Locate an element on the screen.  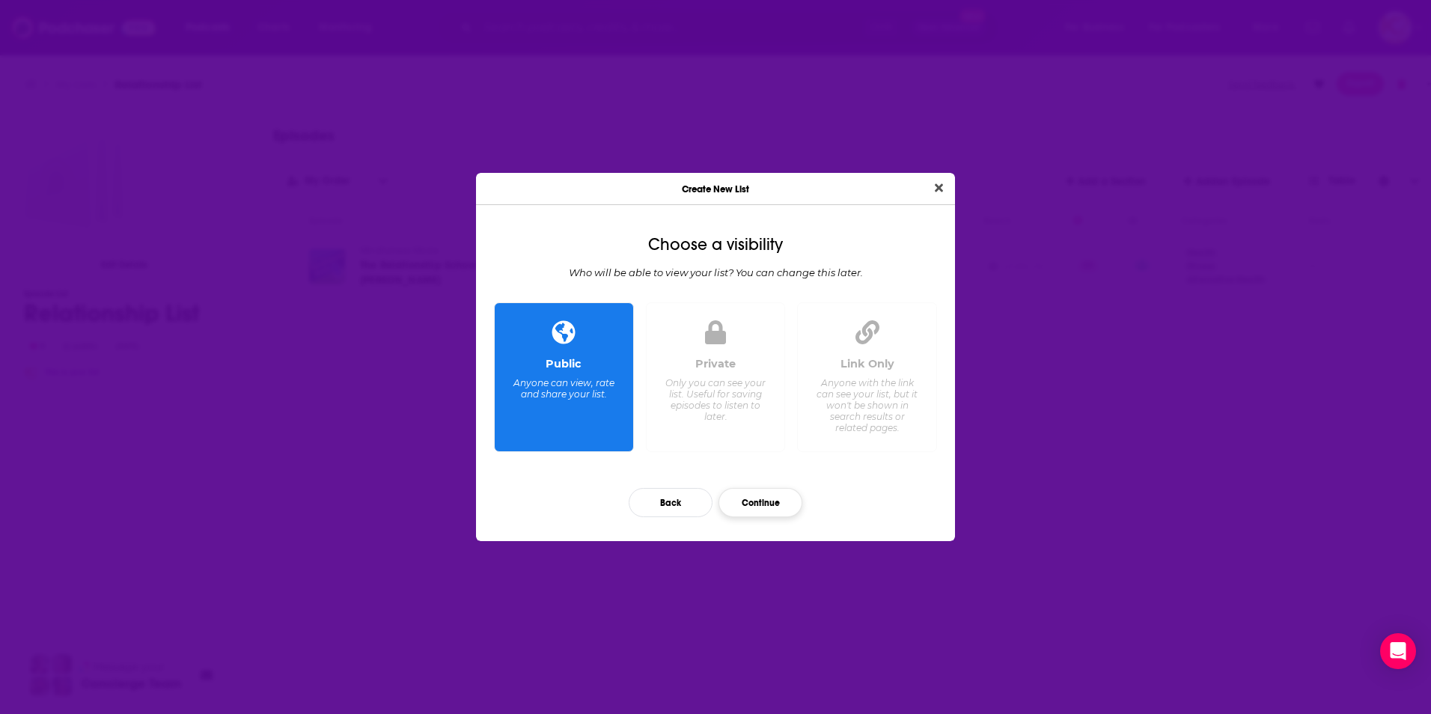
div: Anyone can view, rate and share your list. is located at coordinates (563, 388).